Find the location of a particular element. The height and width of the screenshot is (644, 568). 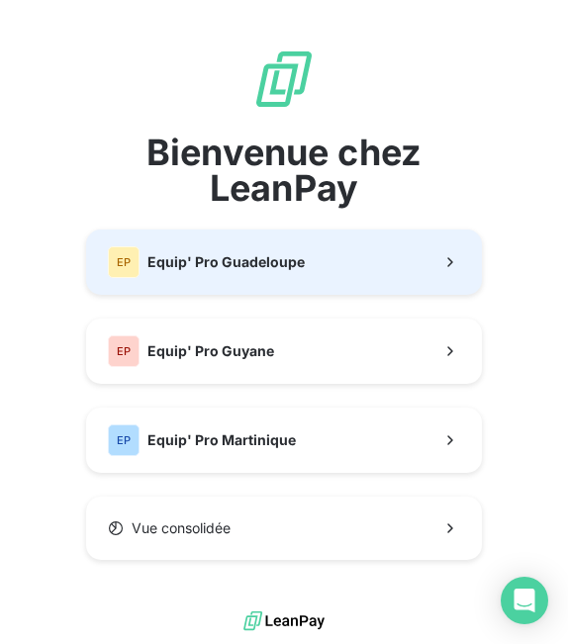

span: Bienvenue chez LeanPay is located at coordinates (284, 170).